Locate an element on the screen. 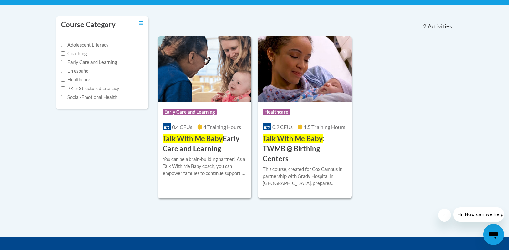  span: Early Care and Learning is located at coordinates (190, 112).